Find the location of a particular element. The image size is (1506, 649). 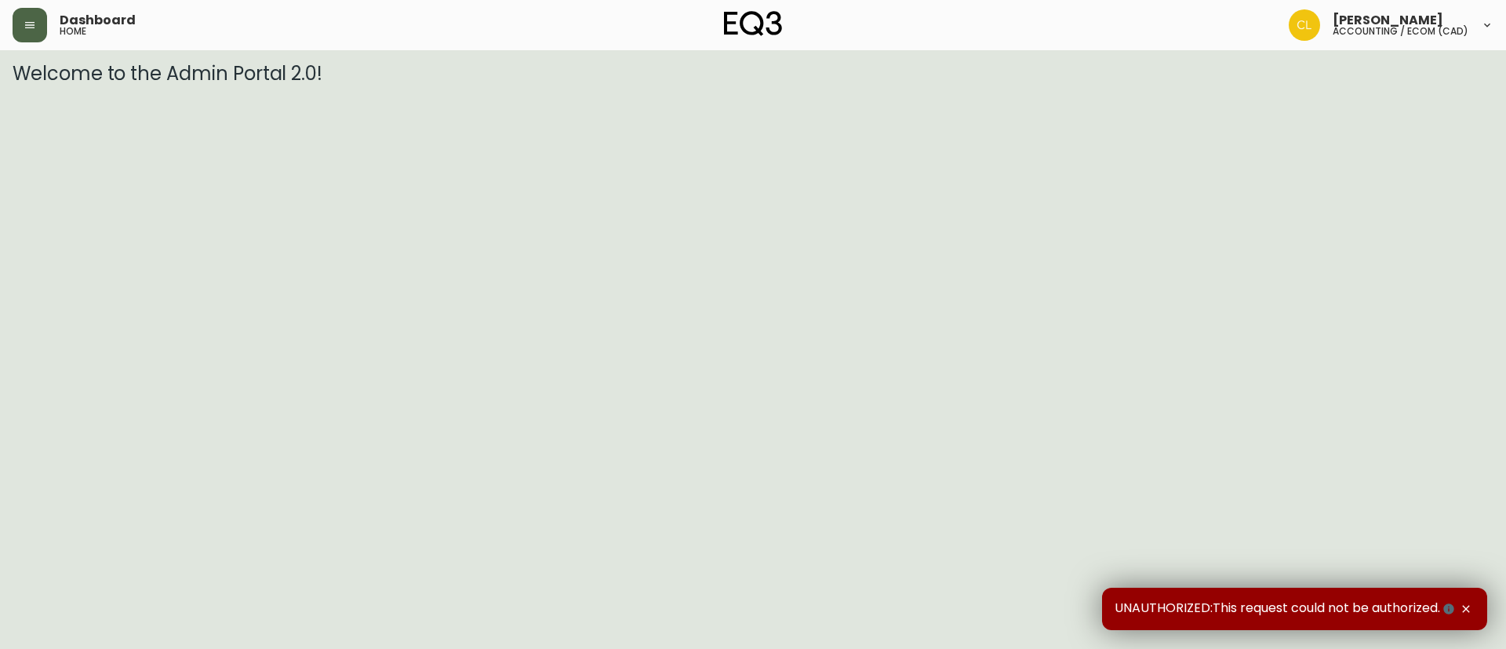

h3: Welcome to the Admin Portal 2.0! is located at coordinates (753, 74).